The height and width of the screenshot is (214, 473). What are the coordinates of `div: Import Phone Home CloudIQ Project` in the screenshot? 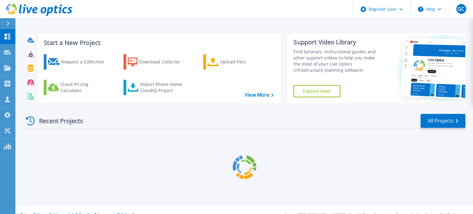 It's located at (164, 87).